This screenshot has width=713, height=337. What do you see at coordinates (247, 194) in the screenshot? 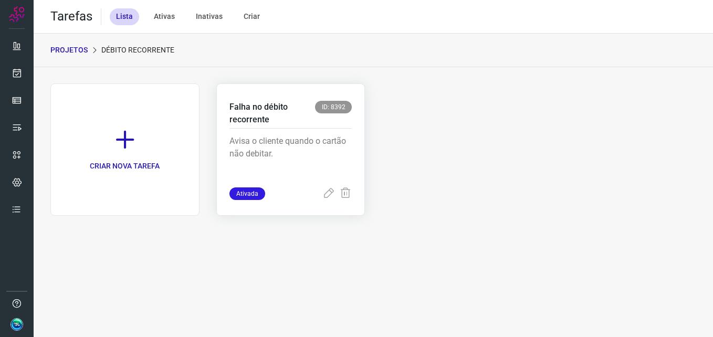
I see `span: Ativada` at bounding box center [247, 194].